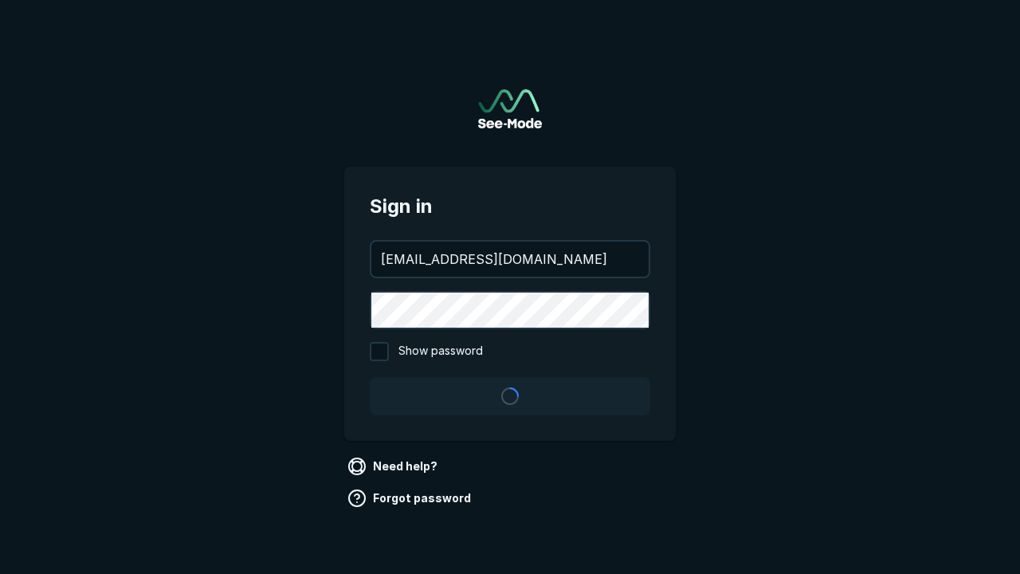  Describe the element at coordinates (394, 466) in the screenshot. I see `a: Need help?` at that location.